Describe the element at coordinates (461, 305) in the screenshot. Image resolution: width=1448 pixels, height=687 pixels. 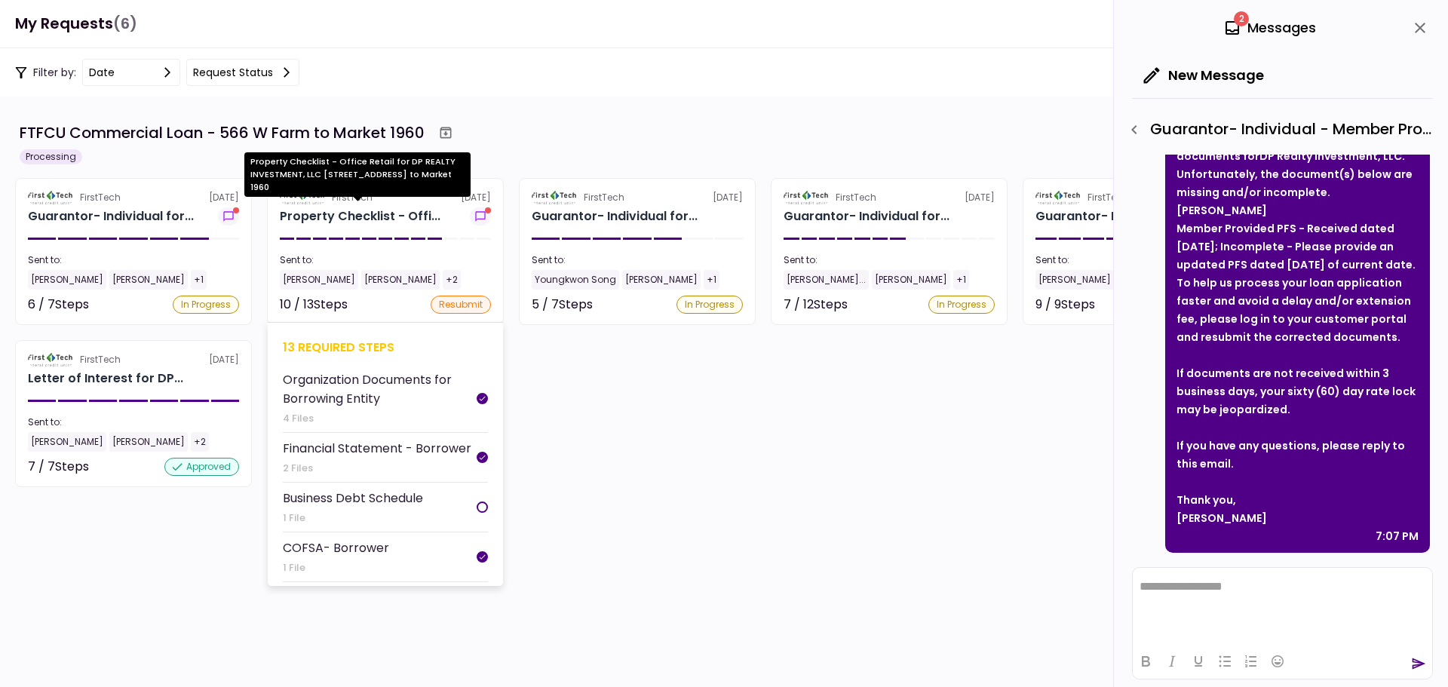
I see `div: resubmit` at that location.